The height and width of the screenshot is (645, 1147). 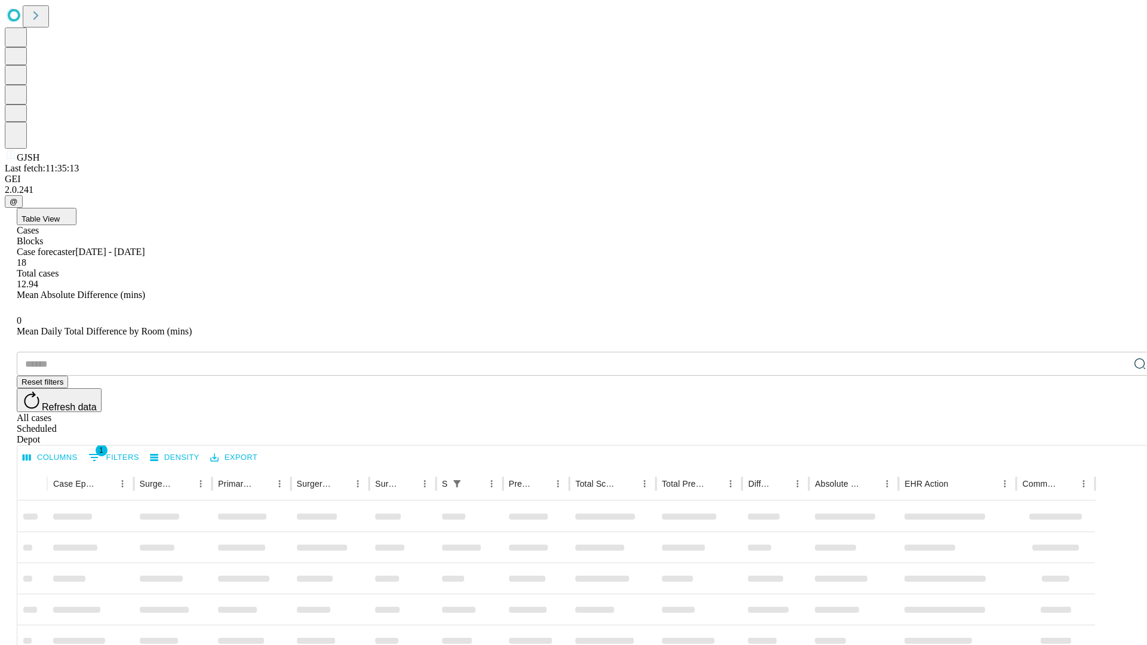 What do you see at coordinates (597, 484) in the screenshot?
I see `div: Total Scheduled Duration` at bounding box center [597, 484].